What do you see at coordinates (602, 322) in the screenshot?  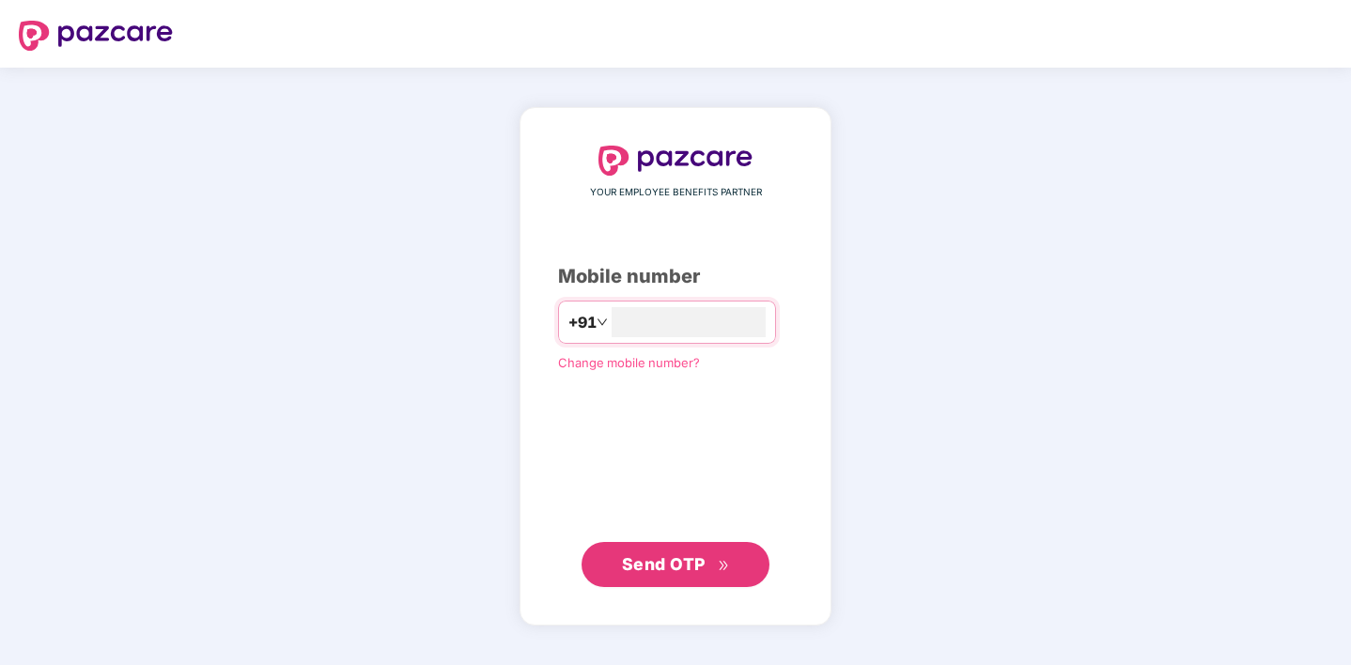 I see `span: down` at bounding box center [602, 322].